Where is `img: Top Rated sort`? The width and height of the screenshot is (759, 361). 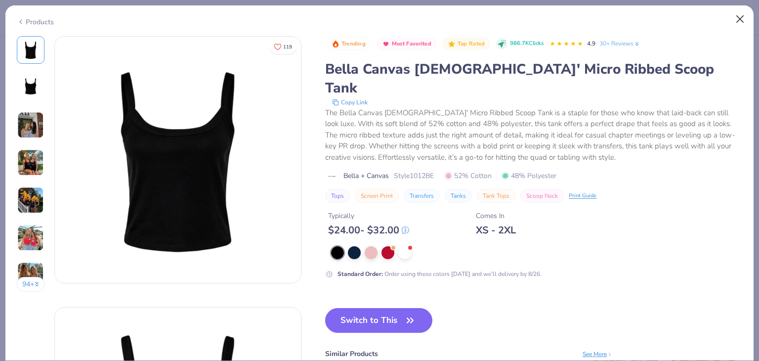 img: Top Rated sort is located at coordinates (451, 44).